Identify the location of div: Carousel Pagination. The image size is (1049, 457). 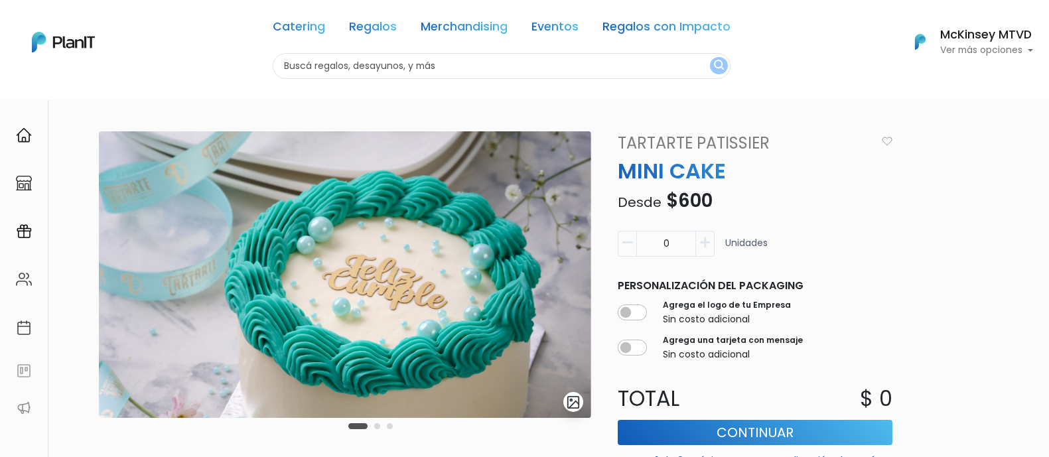
(370, 426).